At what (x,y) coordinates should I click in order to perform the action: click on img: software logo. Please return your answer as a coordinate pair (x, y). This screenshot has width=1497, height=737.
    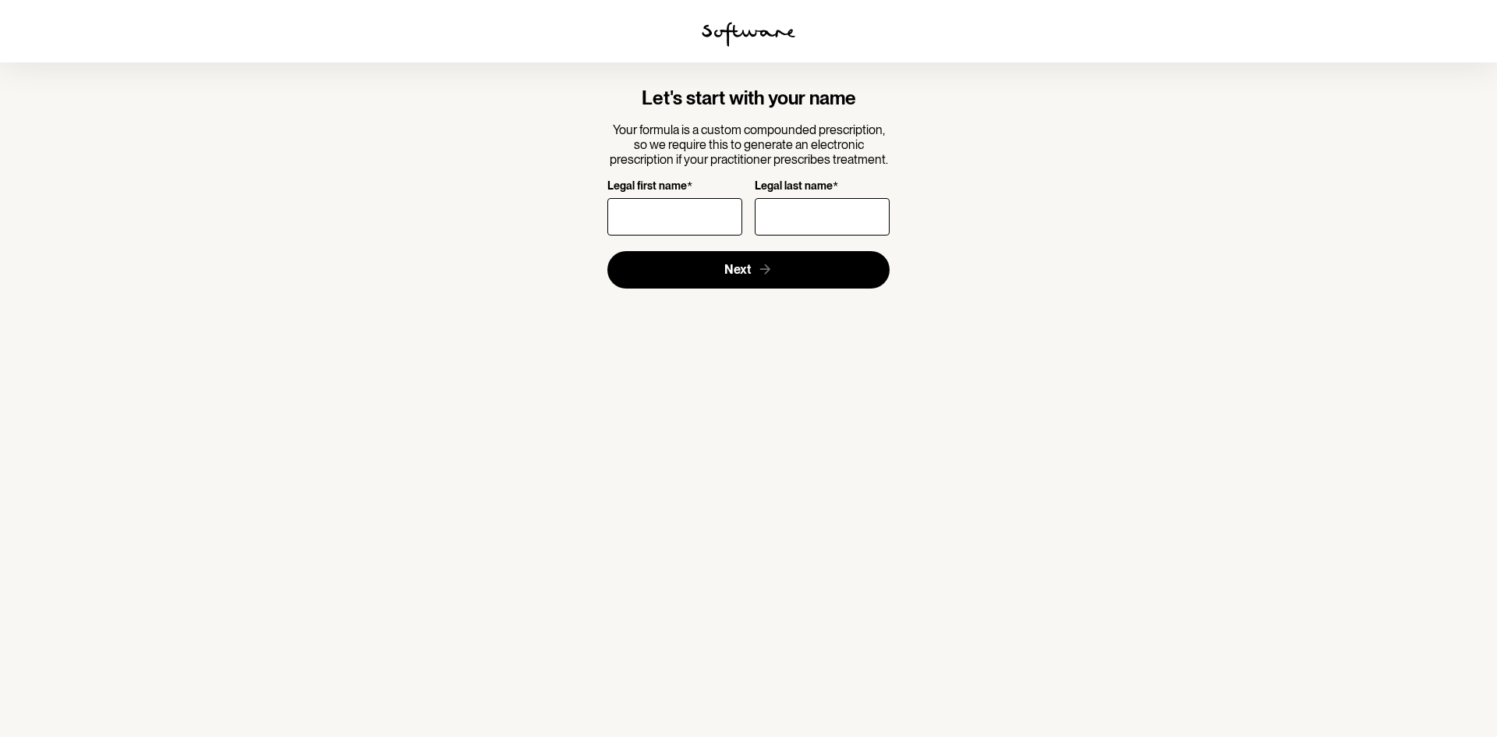
    Looking at the image, I should click on (749, 34).